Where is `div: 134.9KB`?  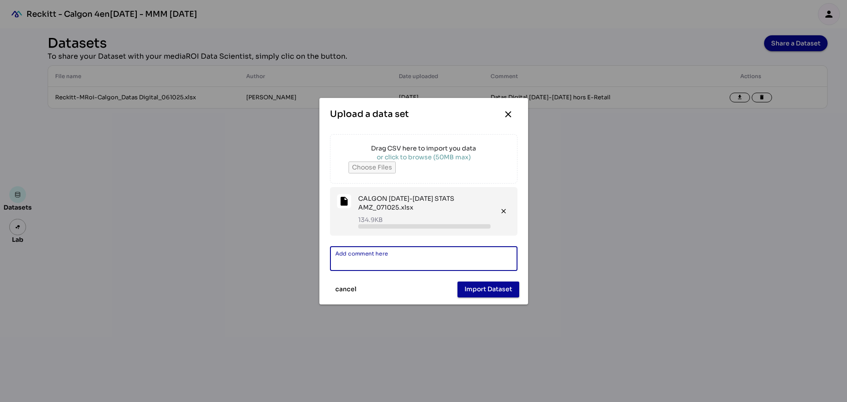
div: 134.9KB is located at coordinates (371, 220).